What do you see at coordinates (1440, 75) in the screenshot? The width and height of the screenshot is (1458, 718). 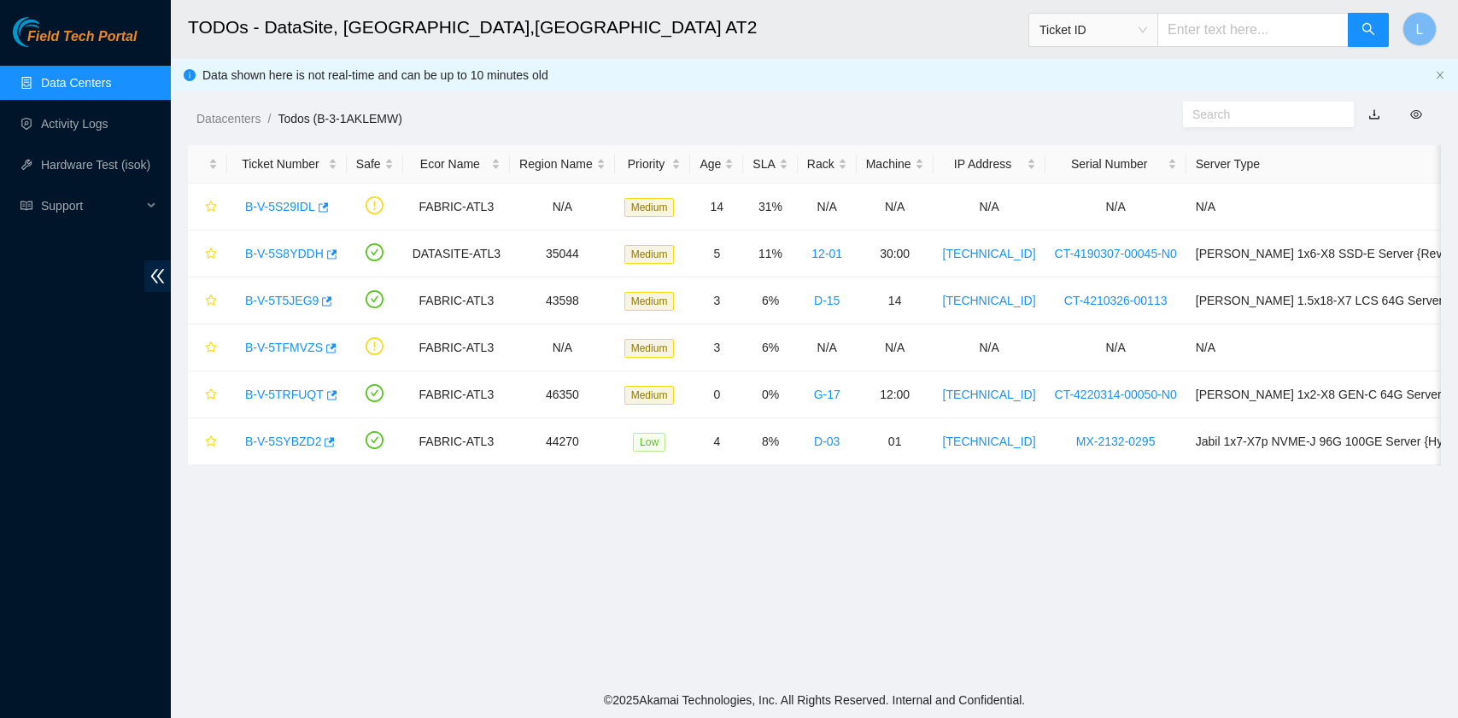 I see `button: close` at bounding box center [1440, 75].